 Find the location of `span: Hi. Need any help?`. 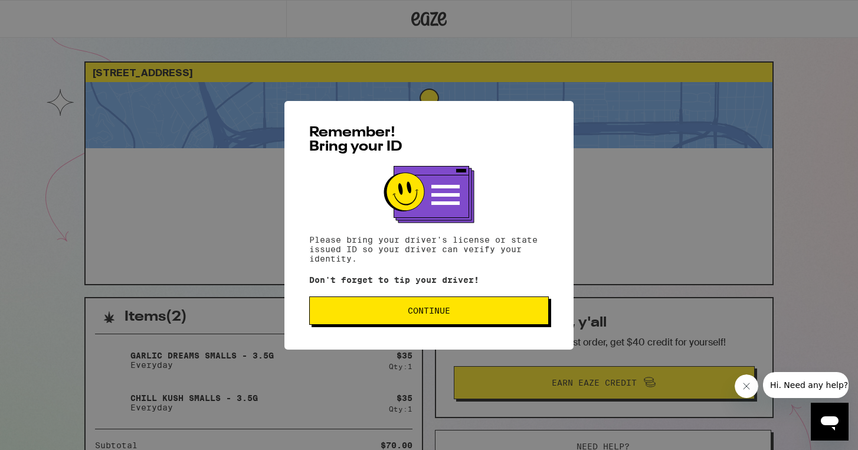

span: Hi. Need any help? is located at coordinates (46, 13).